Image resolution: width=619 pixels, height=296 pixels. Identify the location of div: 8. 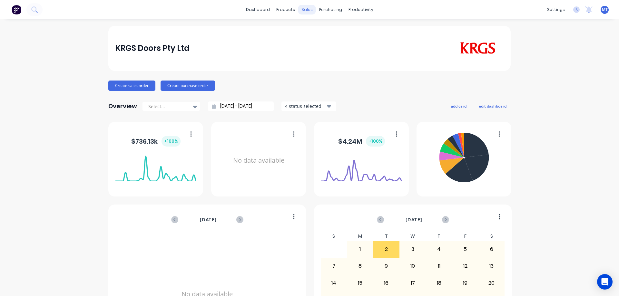
(360, 266).